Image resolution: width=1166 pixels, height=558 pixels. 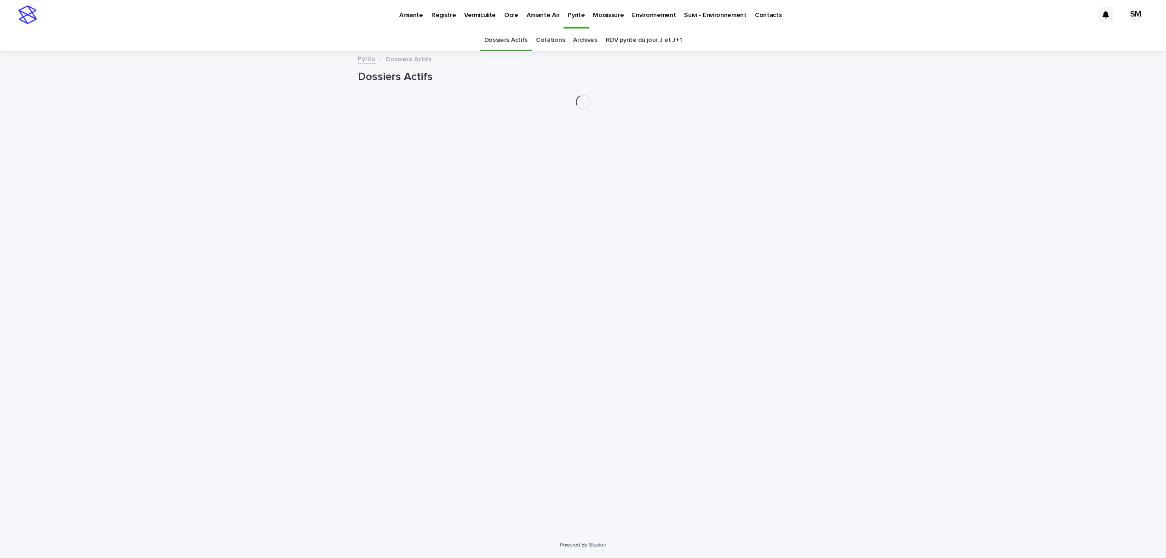 What do you see at coordinates (1136, 15) in the screenshot?
I see `div: SM` at bounding box center [1136, 15].